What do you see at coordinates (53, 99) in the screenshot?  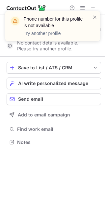 I see `button: Send email` at bounding box center [53, 99].